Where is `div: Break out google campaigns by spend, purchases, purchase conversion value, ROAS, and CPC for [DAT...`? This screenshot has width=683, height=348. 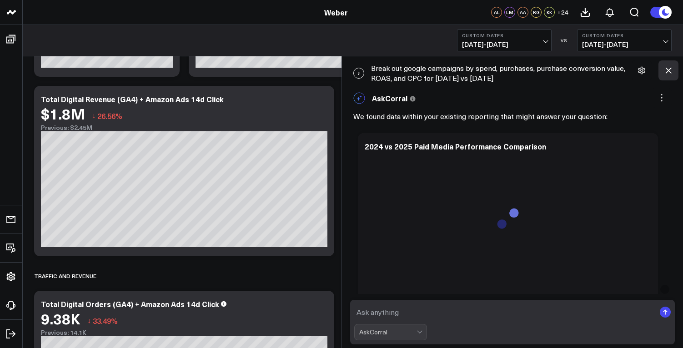
div: Break out google campaigns by spend, purchases, purchase conversion value, ROAS, and CPC for [DAT... is located at coordinates (512, 73).